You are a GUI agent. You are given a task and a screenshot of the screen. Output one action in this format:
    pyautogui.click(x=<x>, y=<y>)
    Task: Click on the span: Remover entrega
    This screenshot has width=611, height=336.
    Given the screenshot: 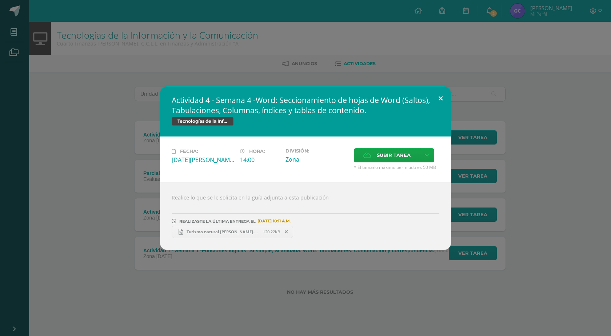 What is the action you would take?
    pyautogui.click(x=287, y=232)
    